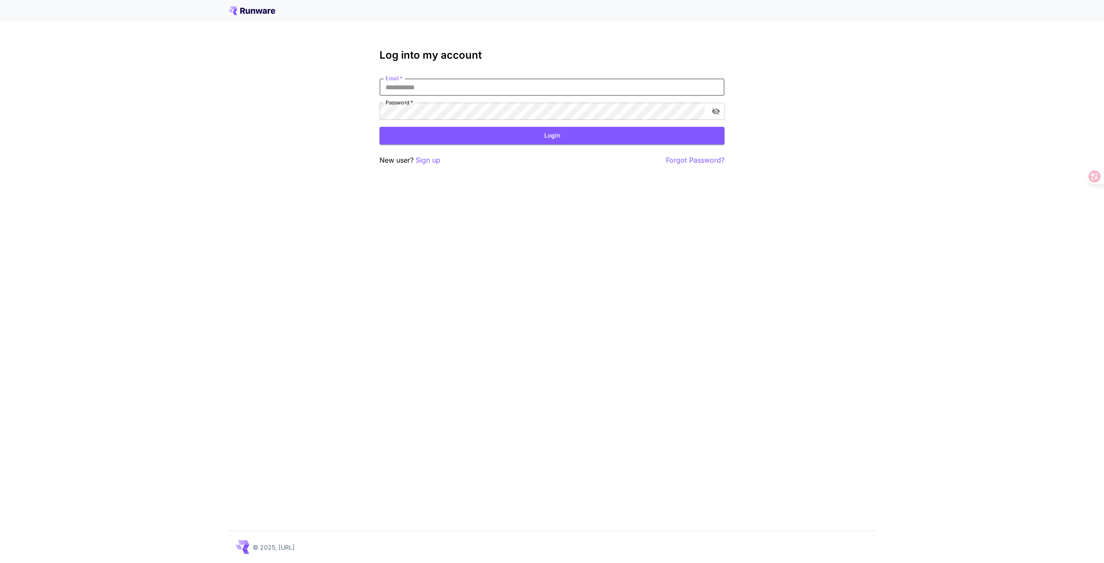 The height and width of the screenshot is (563, 1104). I want to click on button: toggle password visibility, so click(716, 111).